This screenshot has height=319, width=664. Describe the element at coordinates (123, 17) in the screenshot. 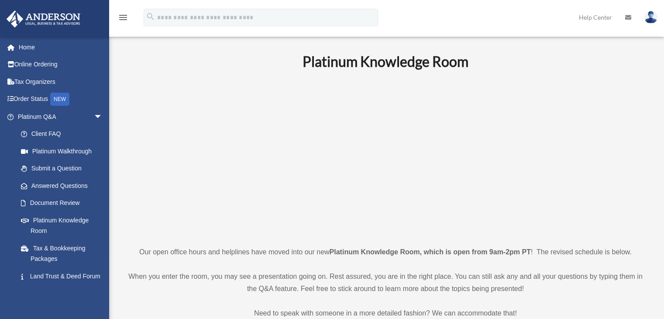

I see `i: menu` at that location.